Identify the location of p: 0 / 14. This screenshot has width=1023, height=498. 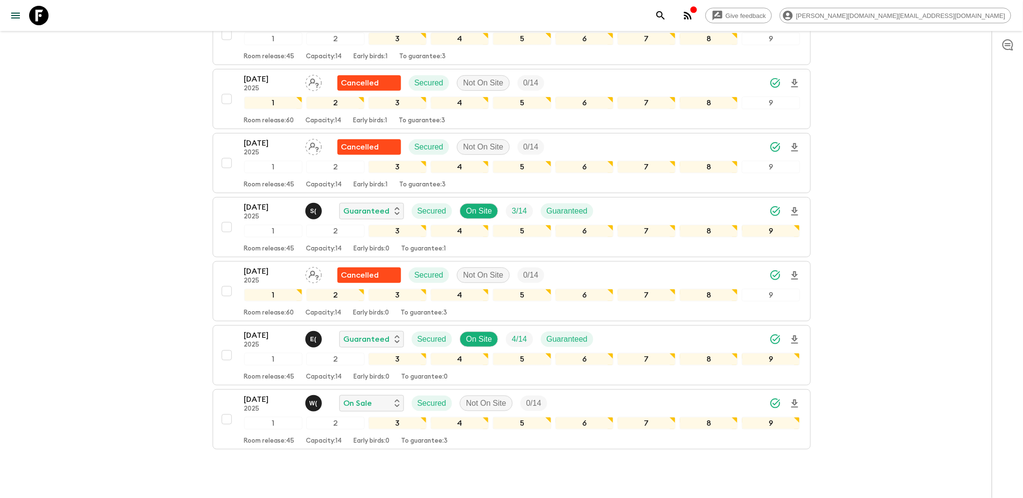
(534, 404).